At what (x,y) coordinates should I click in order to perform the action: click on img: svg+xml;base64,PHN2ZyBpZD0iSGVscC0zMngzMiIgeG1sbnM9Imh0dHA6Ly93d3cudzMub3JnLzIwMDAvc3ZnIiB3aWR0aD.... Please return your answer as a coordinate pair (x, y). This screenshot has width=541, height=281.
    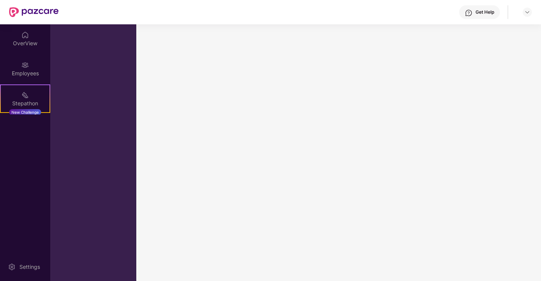
    Looking at the image, I should click on (469, 13).